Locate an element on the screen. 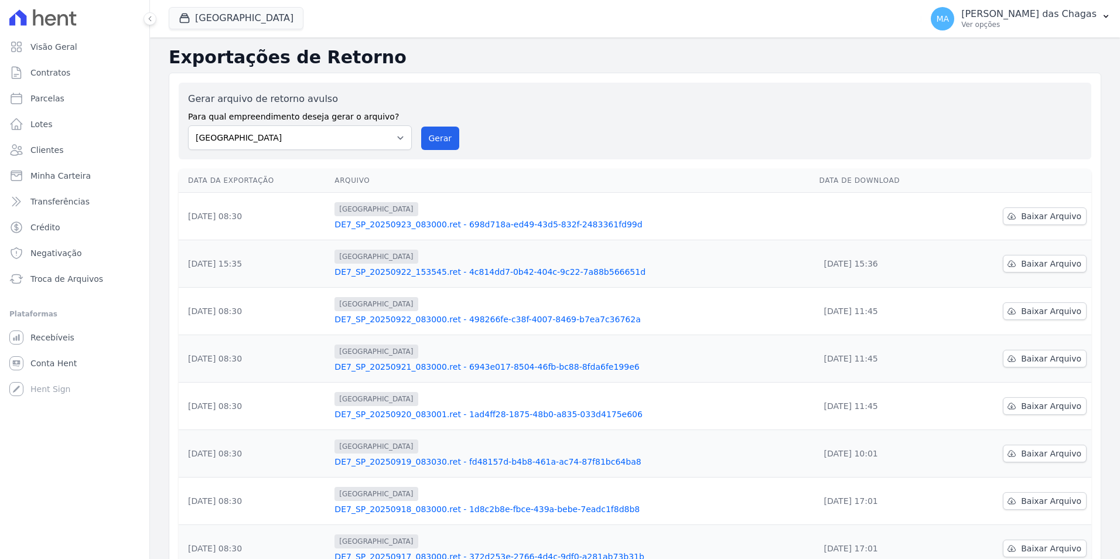 Image resolution: width=1120 pixels, height=559 pixels. span: Lotes is located at coordinates (42, 124).